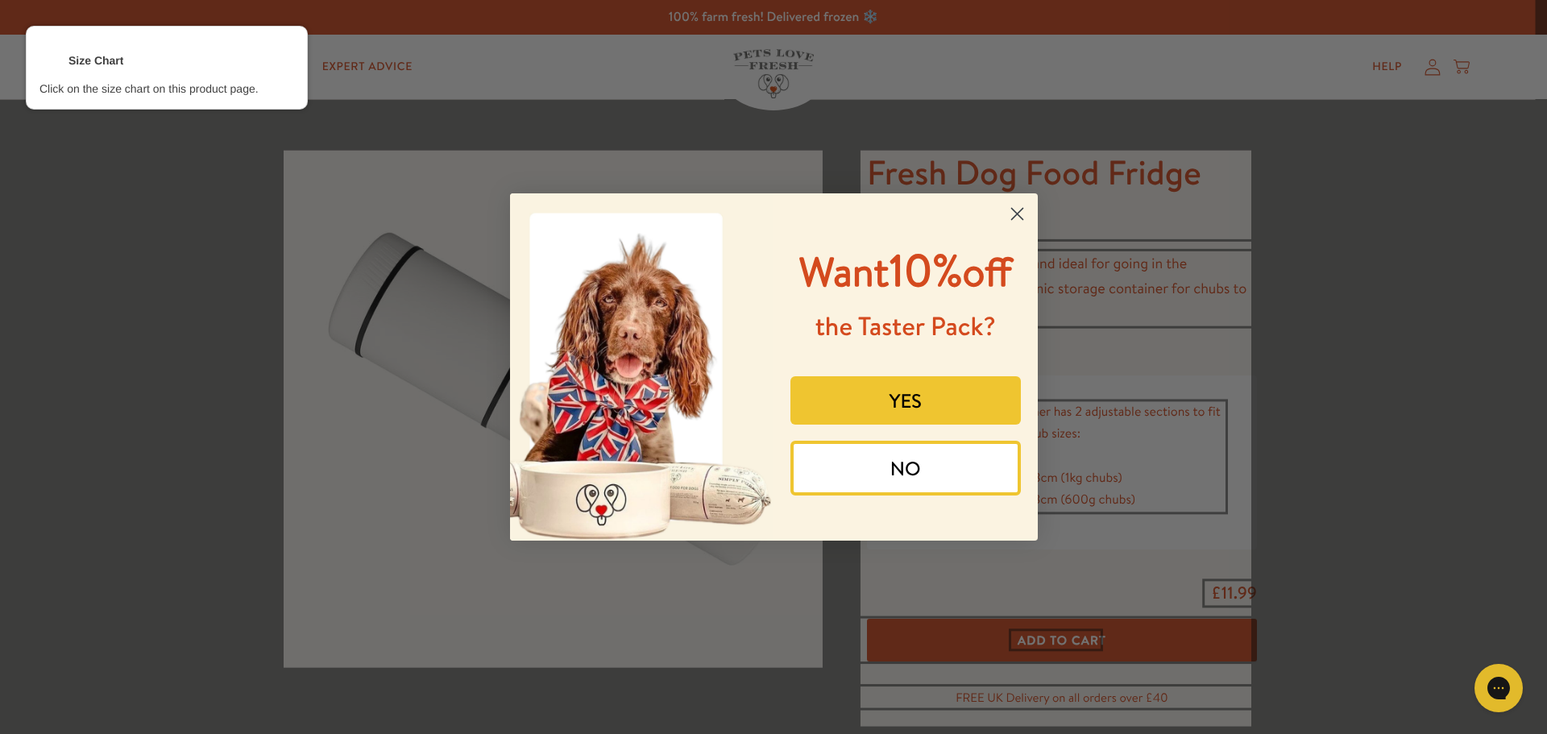  What do you see at coordinates (844, 272) in the screenshot?
I see `span: Want` at bounding box center [844, 272].